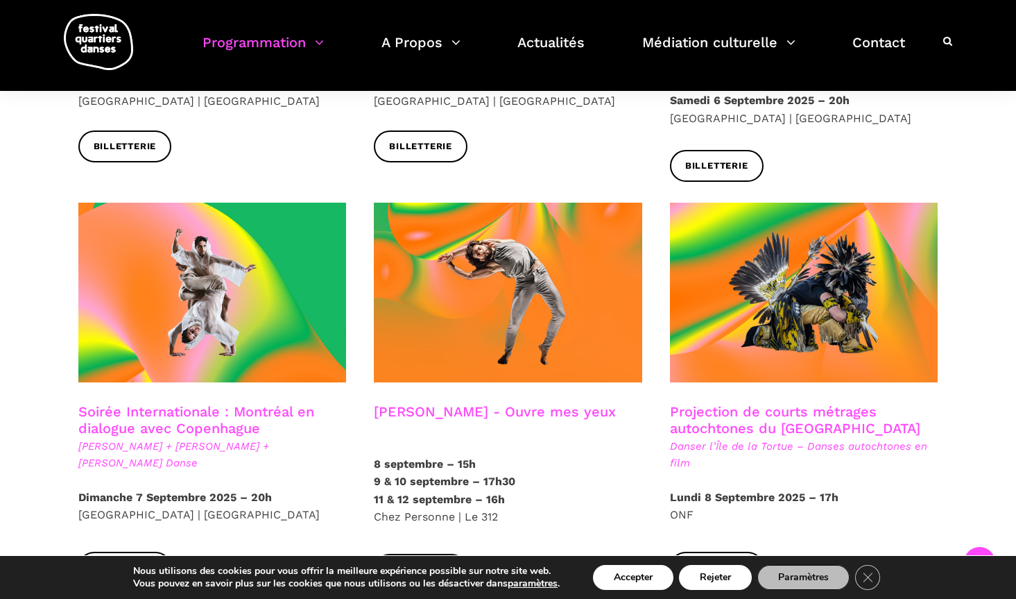  I want to click on button: Close GDPR Cookie Banner, so click(868, 577).